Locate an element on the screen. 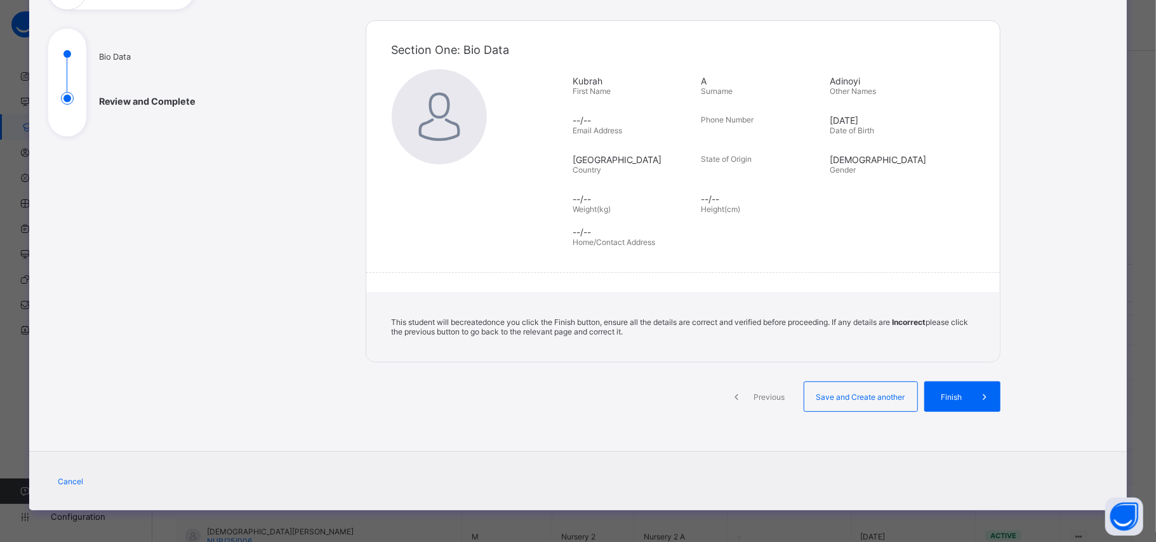 This screenshot has height=542, width=1156. span: Email Address is located at coordinates (598, 130).